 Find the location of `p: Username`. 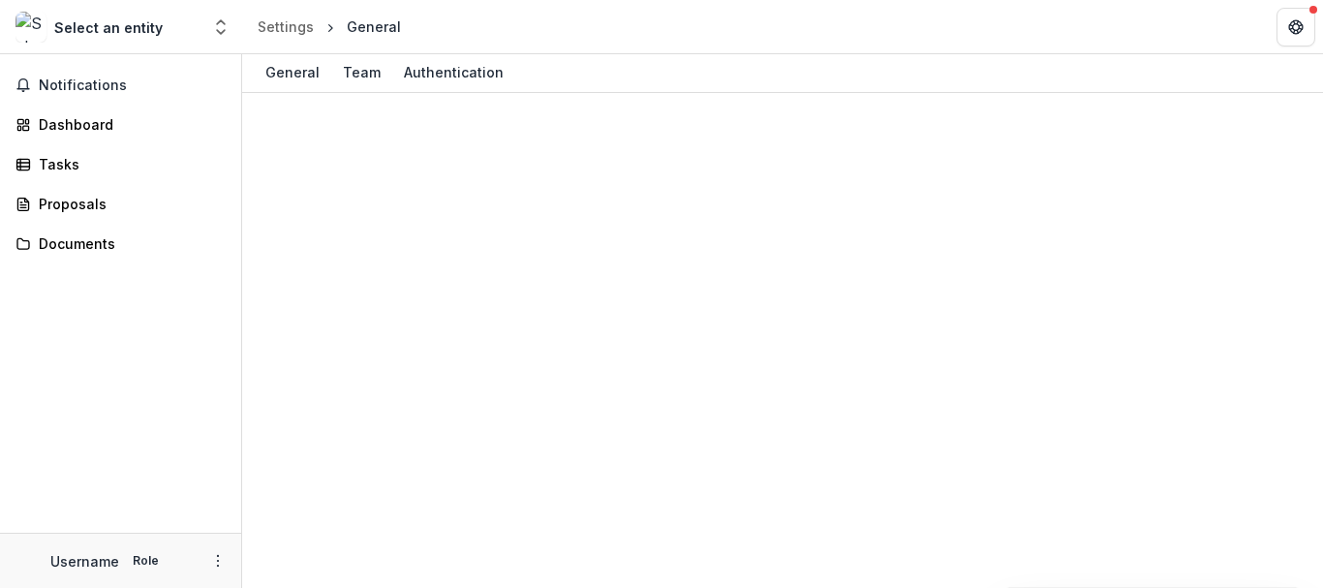

p: Username is located at coordinates (84, 561).